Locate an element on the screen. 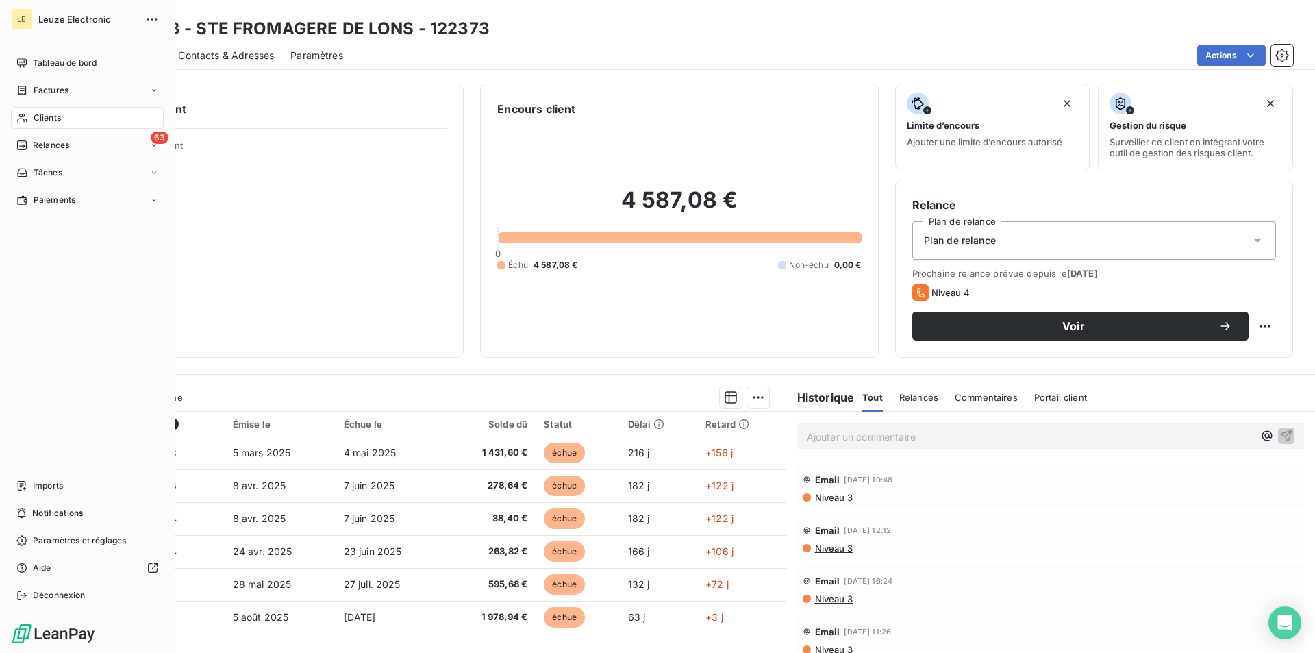 This screenshot has width=1315, height=653. span: Factures is located at coordinates (51, 90).